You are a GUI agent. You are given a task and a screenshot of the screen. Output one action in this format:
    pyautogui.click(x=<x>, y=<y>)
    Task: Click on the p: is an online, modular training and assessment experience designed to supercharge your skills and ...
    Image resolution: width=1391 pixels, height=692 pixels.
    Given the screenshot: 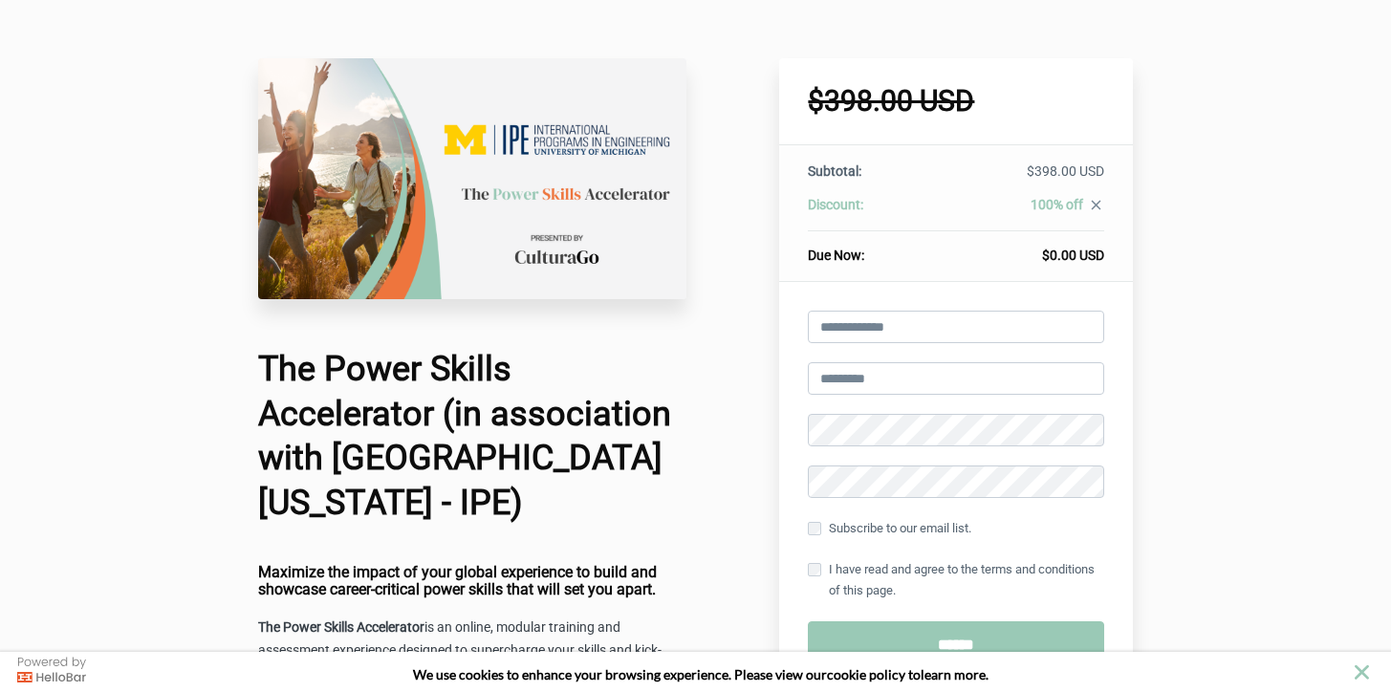 What is the action you would take?
    pyautogui.click(x=472, y=651)
    